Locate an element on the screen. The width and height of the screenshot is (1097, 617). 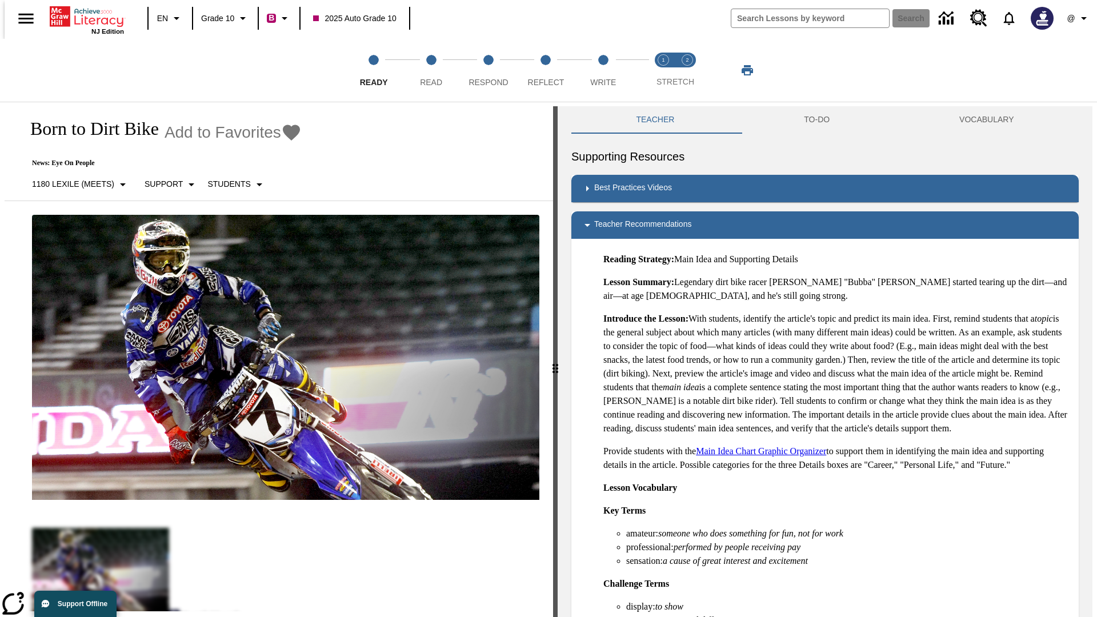
strong: Reading Strategy: is located at coordinates (639, 259).